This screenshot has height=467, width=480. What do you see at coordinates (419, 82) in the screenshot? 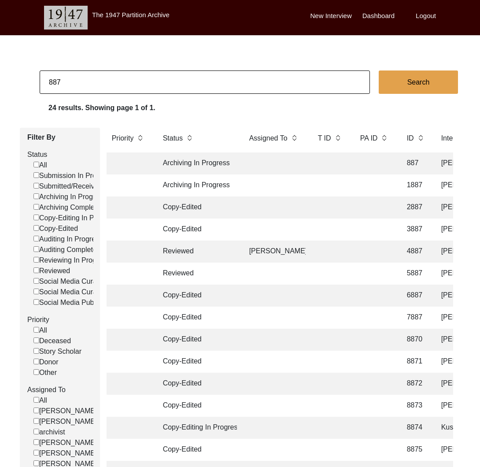
I see `button: Search` at bounding box center [419, 82].